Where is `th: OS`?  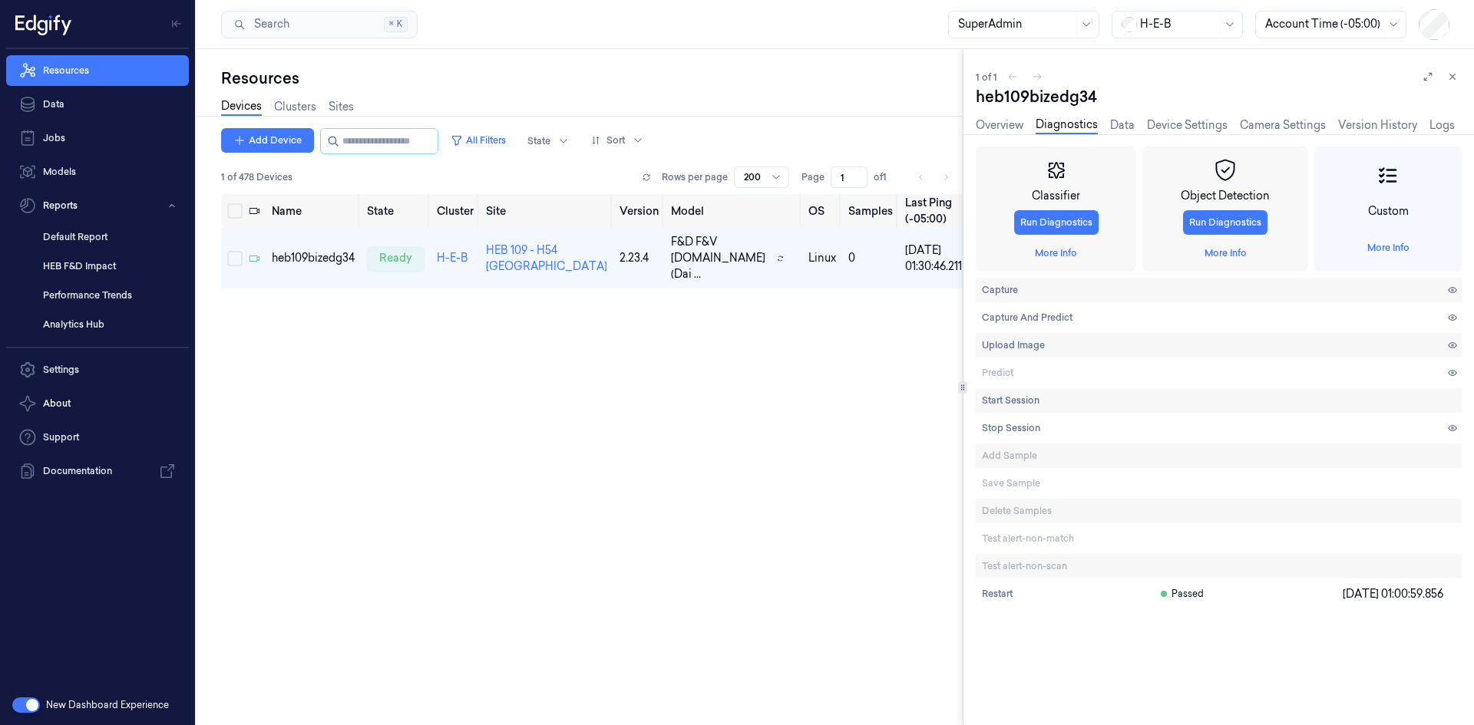 th: OS is located at coordinates (822, 211).